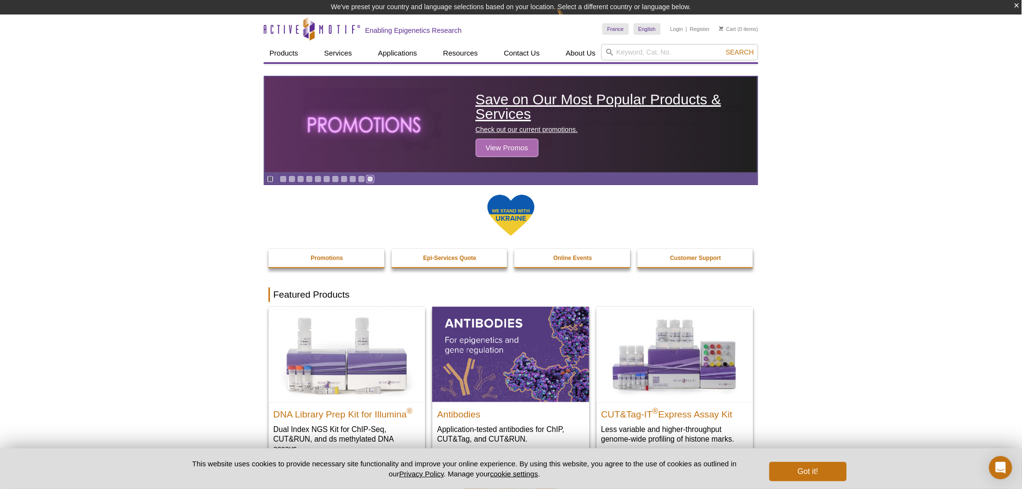 This screenshot has height=489, width=1022. What do you see at coordinates (721, 28) in the screenshot?
I see `img: Your Cart` at bounding box center [721, 28].